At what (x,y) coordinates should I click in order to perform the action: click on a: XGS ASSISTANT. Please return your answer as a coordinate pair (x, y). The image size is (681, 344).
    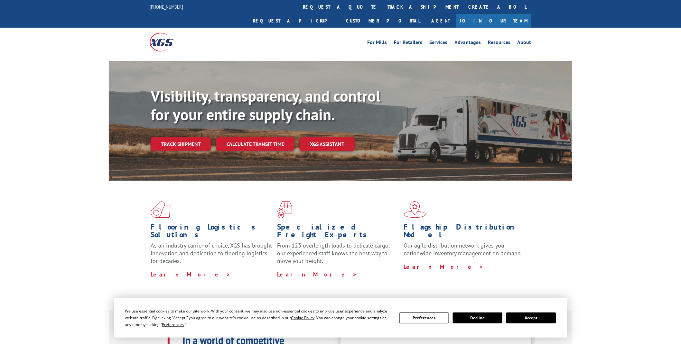
    Looking at the image, I should click on (327, 144).